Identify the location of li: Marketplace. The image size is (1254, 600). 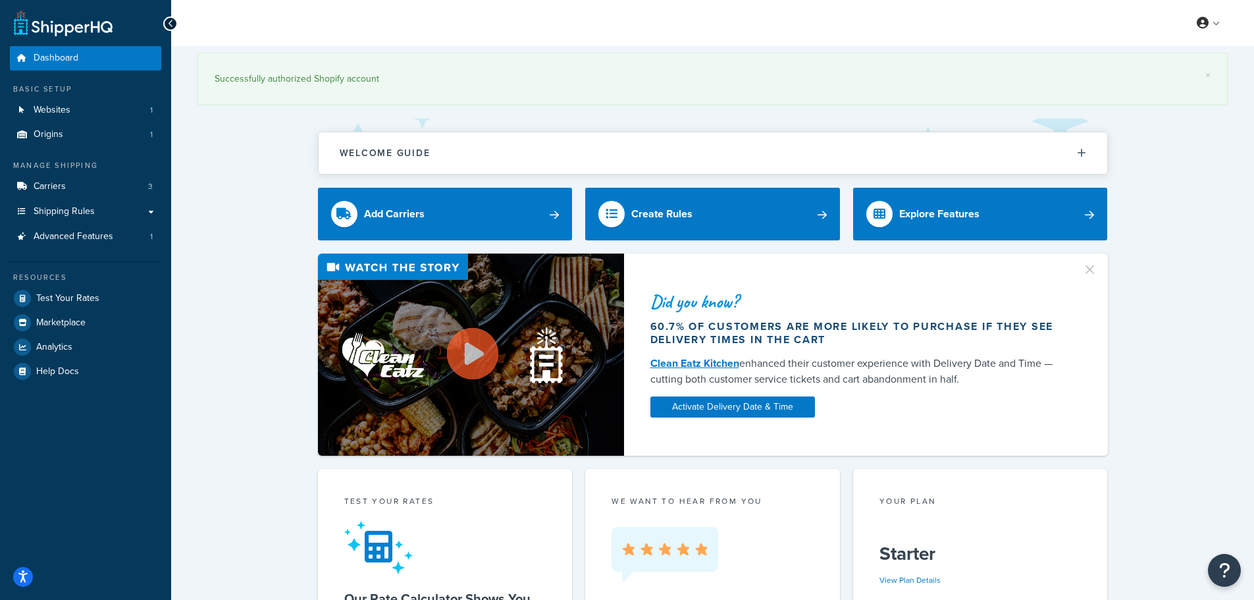
(86, 322).